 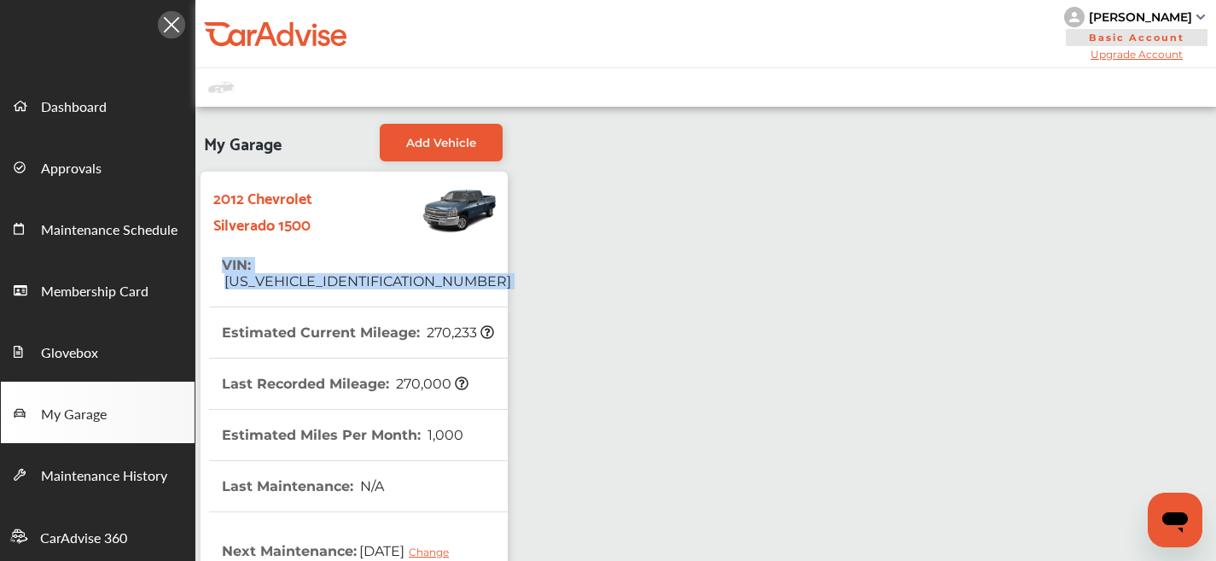 What do you see at coordinates (73, 108) in the screenshot?
I see `span: Dashboard` at bounding box center [73, 108].